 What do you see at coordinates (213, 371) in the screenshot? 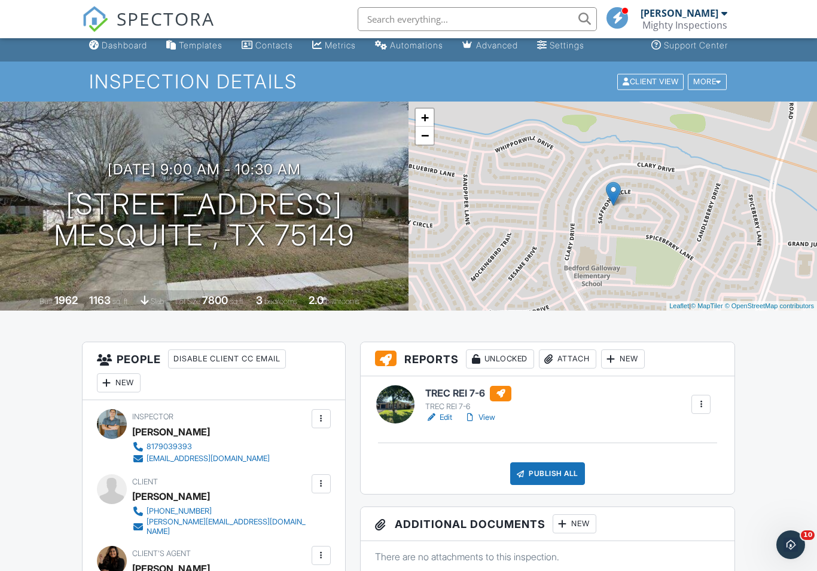
I see `h3: People` at bounding box center [213, 371].